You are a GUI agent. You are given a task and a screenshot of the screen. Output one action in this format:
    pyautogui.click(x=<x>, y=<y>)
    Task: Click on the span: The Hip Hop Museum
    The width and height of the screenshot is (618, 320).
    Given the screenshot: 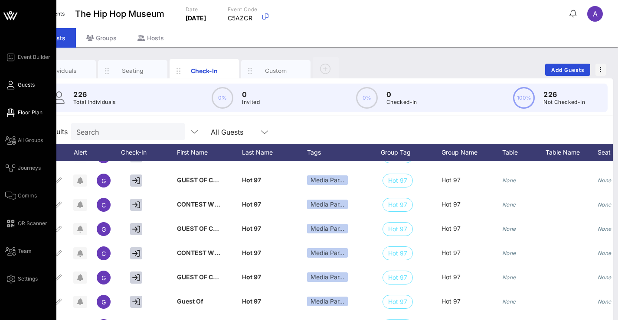 What is the action you would take?
    pyautogui.click(x=120, y=14)
    